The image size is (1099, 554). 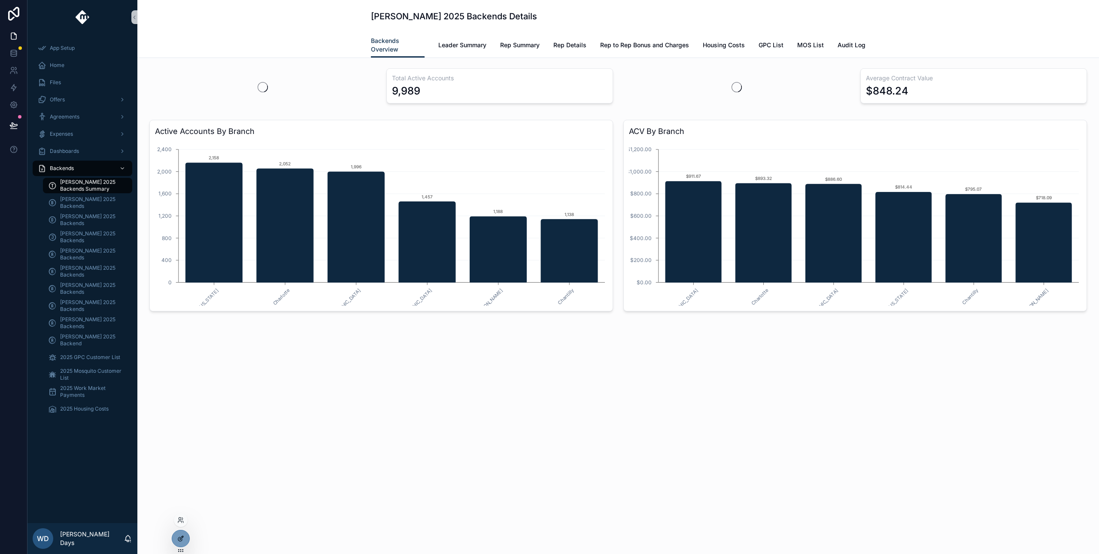 What do you see at coordinates (170, 282) in the screenshot?
I see `tspan: 0` at bounding box center [170, 282].